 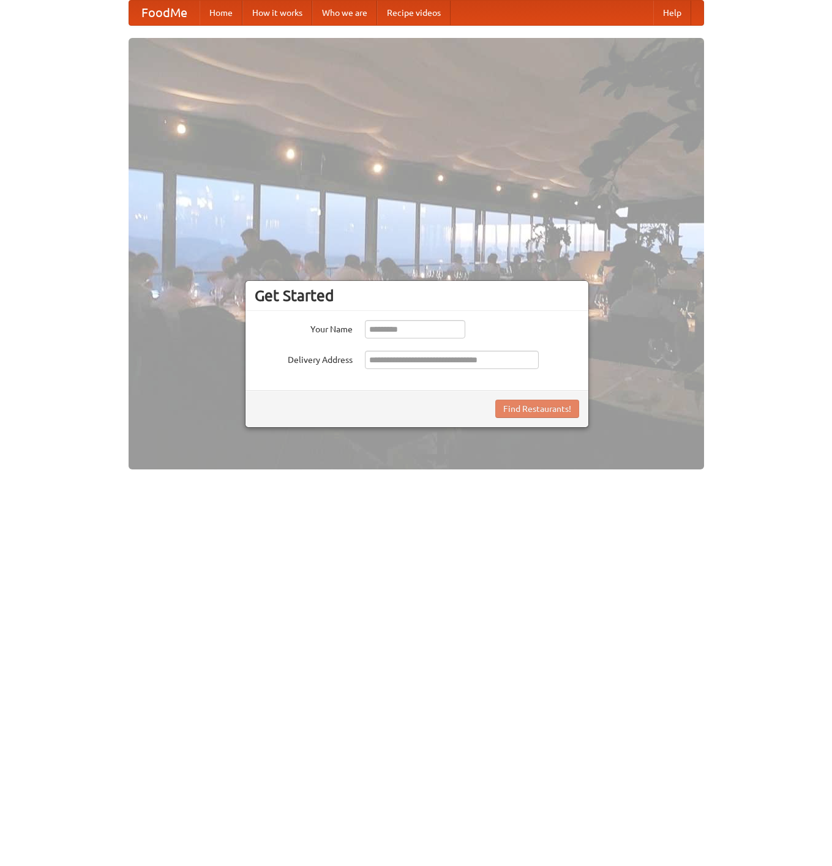 What do you see at coordinates (303, 327) in the screenshot?
I see `label: Your Name` at bounding box center [303, 327].